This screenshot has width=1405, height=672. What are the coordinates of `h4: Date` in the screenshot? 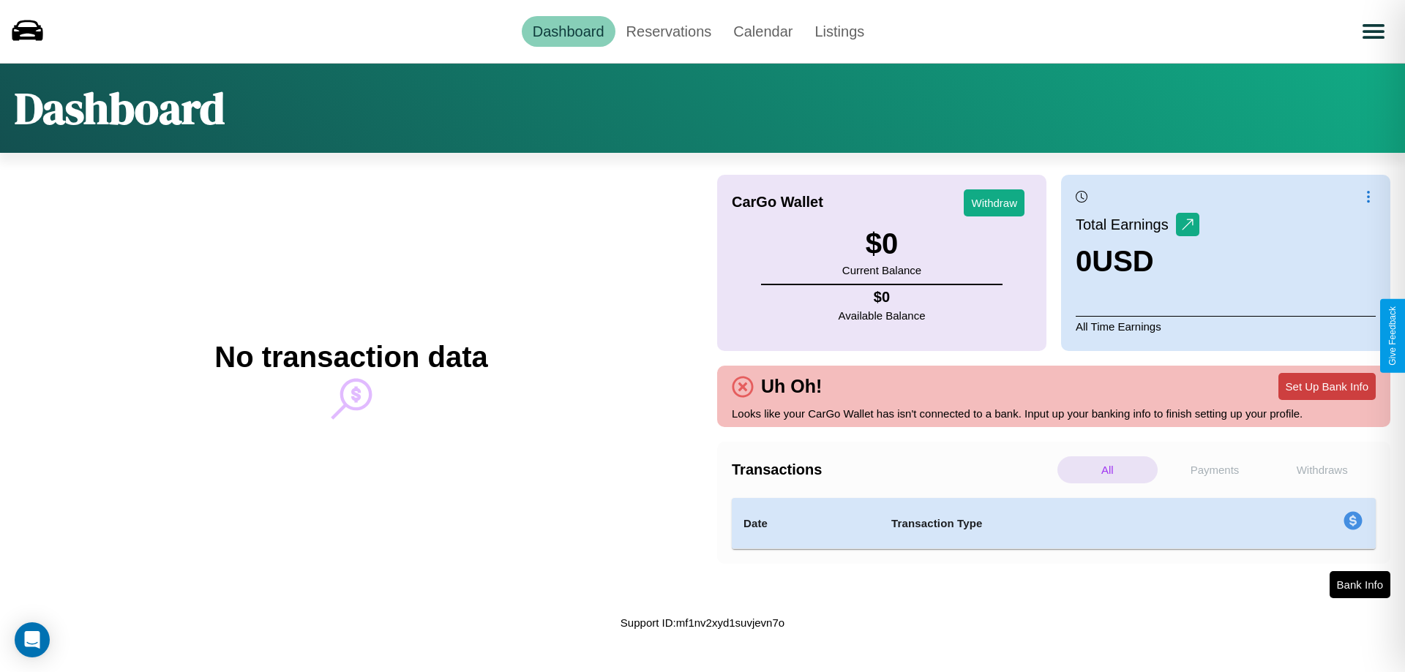 It's located at (806, 524).